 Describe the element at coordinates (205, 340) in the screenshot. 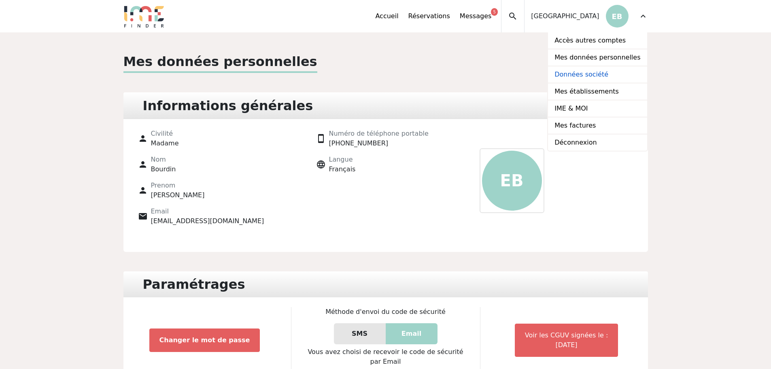

I see `button: Changer le mot de passe` at that location.